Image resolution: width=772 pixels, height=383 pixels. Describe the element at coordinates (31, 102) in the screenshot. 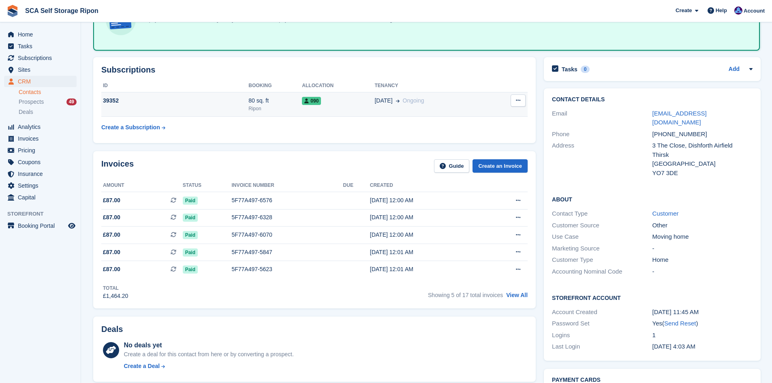

I see `span: Prospects` at that location.